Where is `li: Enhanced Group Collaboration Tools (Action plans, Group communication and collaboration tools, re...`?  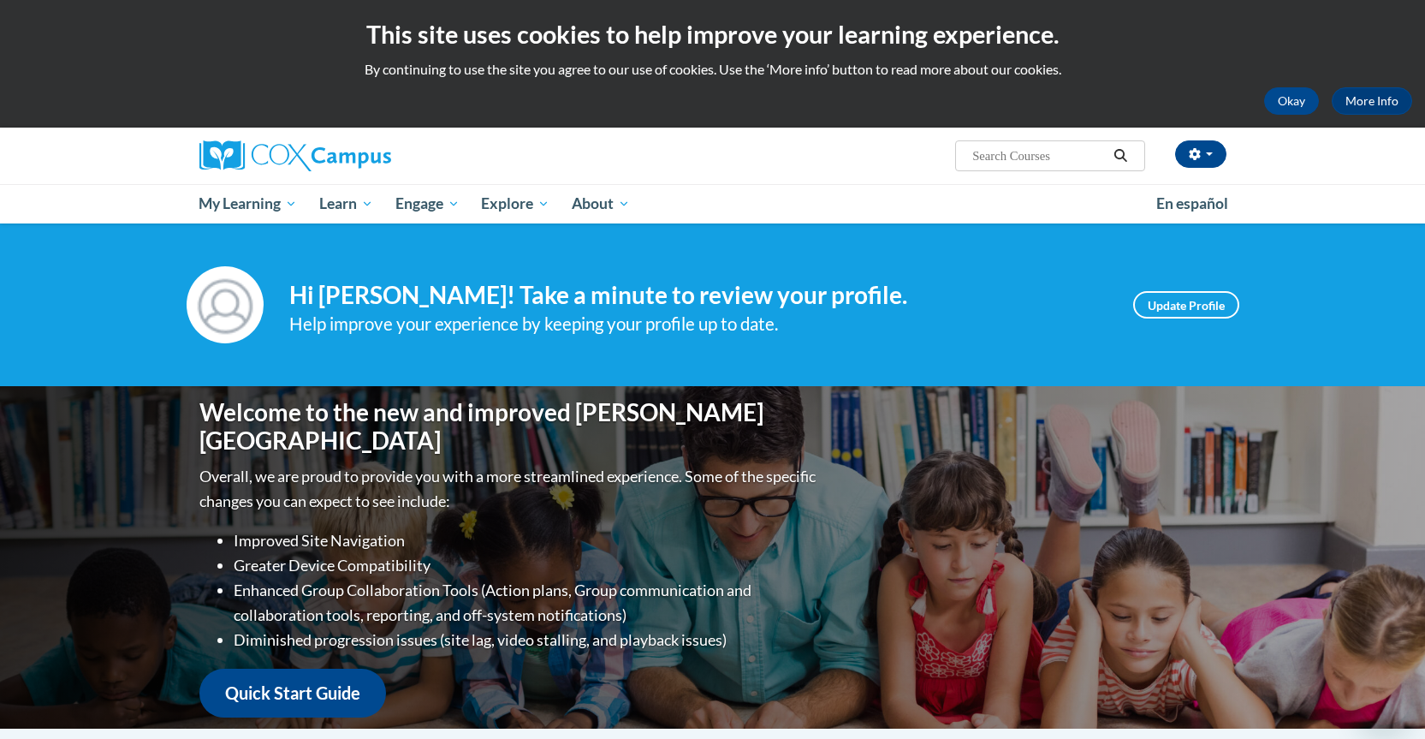
li: Enhanced Group Collaboration Tools (Action plans, Group communication and collaboration tools, re... is located at coordinates (526, 603).